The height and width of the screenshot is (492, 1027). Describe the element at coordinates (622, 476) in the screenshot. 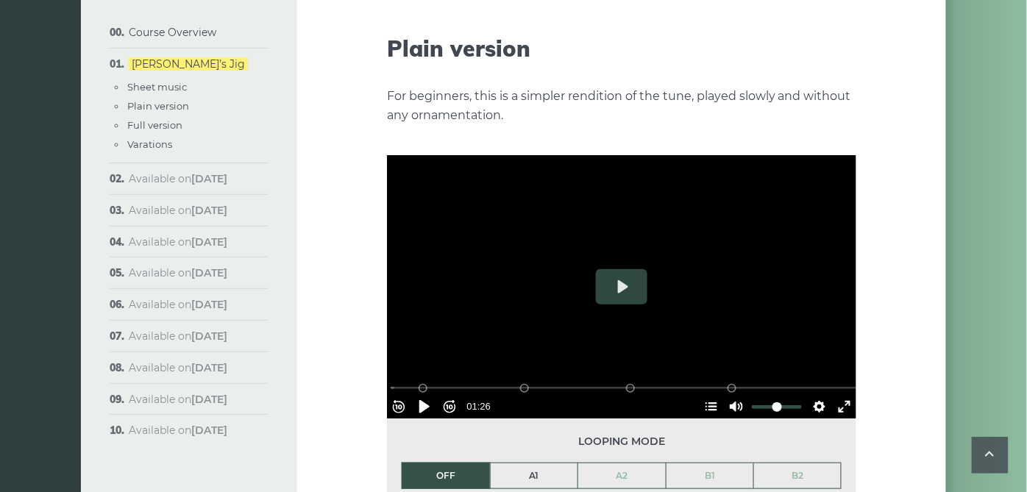

I see `a: A2` at that location.